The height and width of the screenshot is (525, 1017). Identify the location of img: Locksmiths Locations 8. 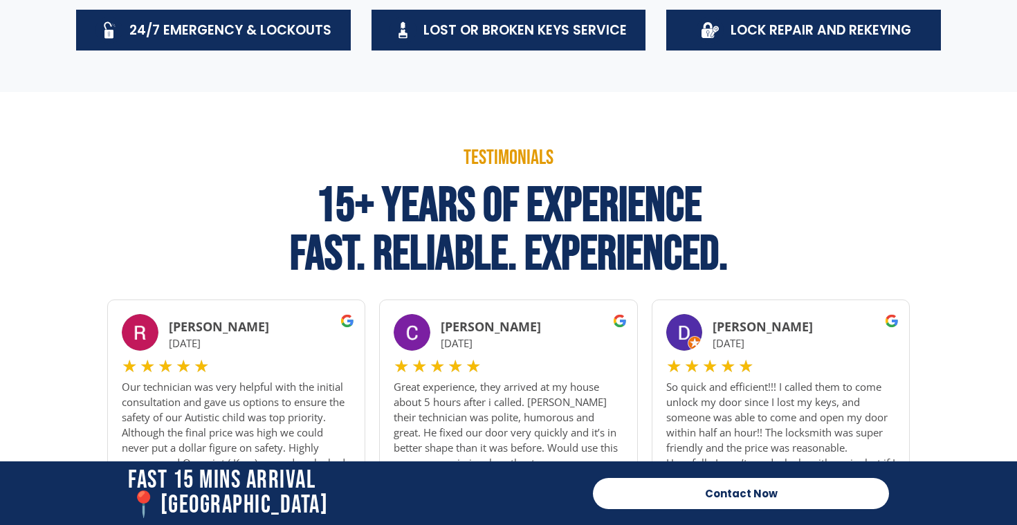
(140, 332).